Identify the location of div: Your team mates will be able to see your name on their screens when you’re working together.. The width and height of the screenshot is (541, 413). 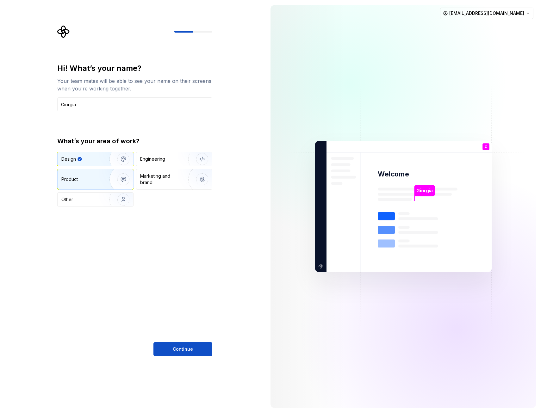
(135, 85).